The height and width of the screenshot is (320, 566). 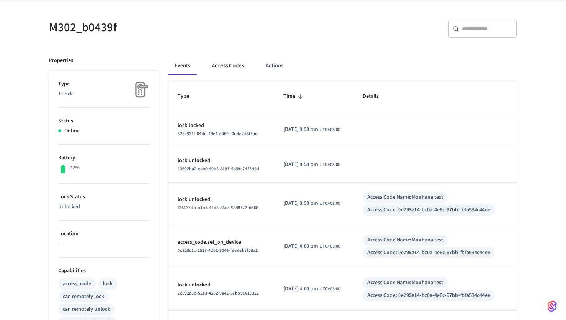 What do you see at coordinates (72, 131) in the screenshot?
I see `p: Online` at bounding box center [72, 131].